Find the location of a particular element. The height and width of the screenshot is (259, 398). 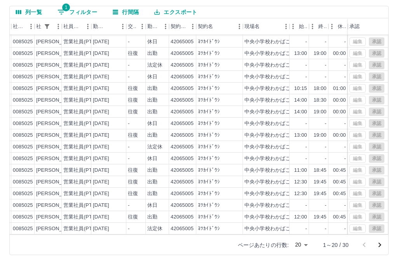

button: 列選択 is located at coordinates (29, 12).